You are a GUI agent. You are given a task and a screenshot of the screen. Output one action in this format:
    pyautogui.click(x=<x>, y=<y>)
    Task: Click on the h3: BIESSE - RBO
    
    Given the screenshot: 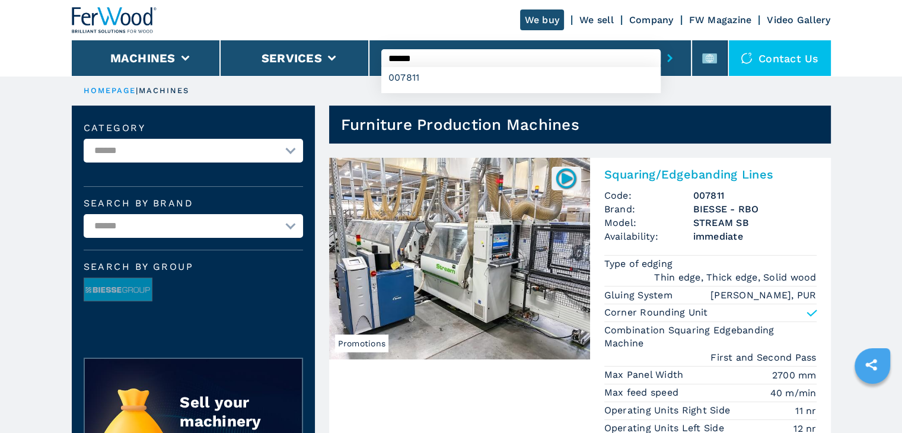 What is the action you would take?
    pyautogui.click(x=755, y=209)
    